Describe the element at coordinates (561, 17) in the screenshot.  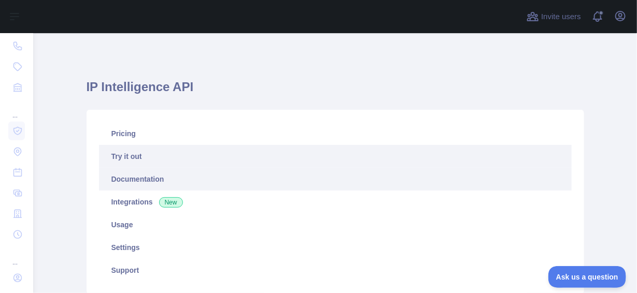
I see `span: Invite users` at that location.